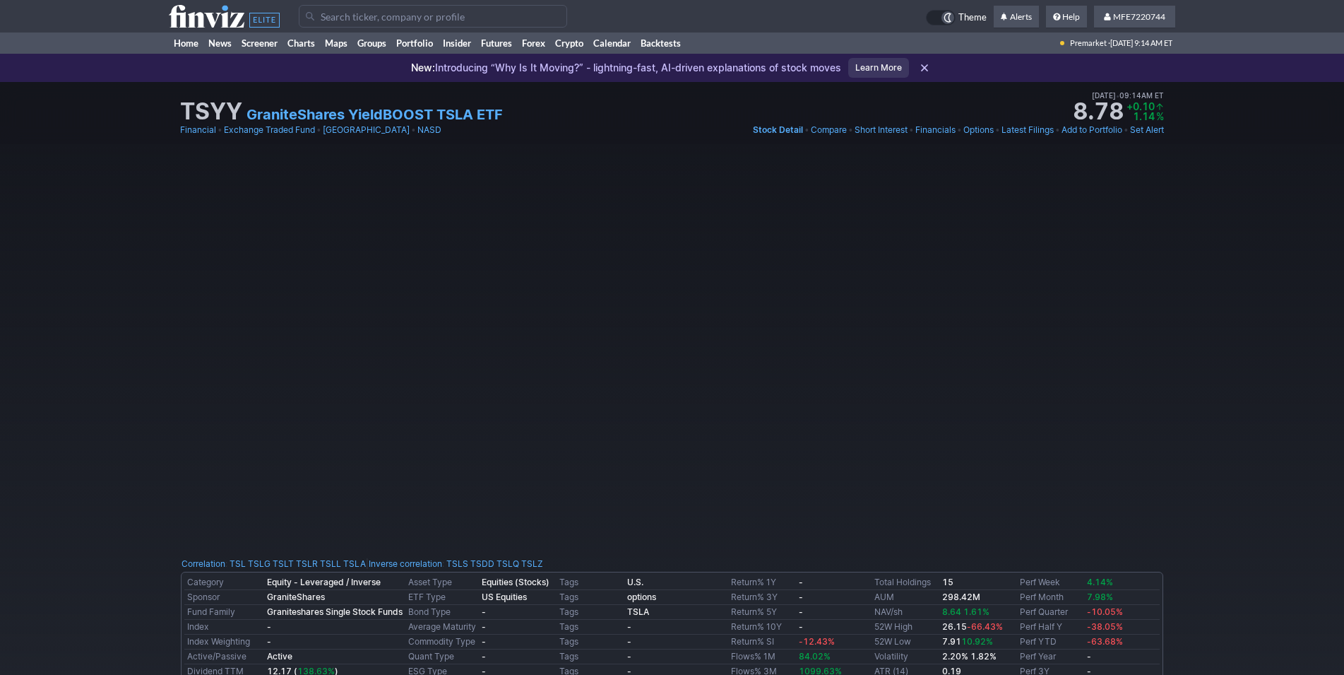 Image resolution: width=1344 pixels, height=675 pixels. Describe the element at coordinates (211, 112) in the screenshot. I see `h1: TSYY` at that location.